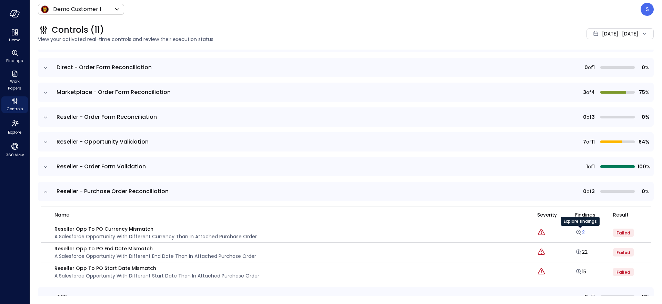 This screenshot has height=304, width=662. Describe the element at coordinates (113, 92) in the screenshot. I see `span: Marketplace - Order Form Reconciliation` at that location.